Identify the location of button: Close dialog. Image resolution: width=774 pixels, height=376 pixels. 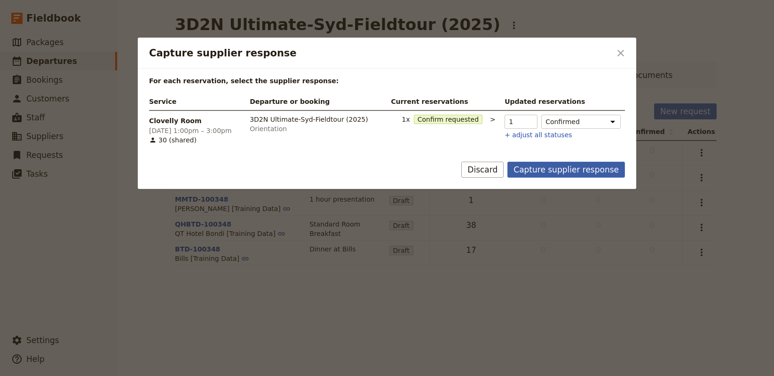
(621, 53).